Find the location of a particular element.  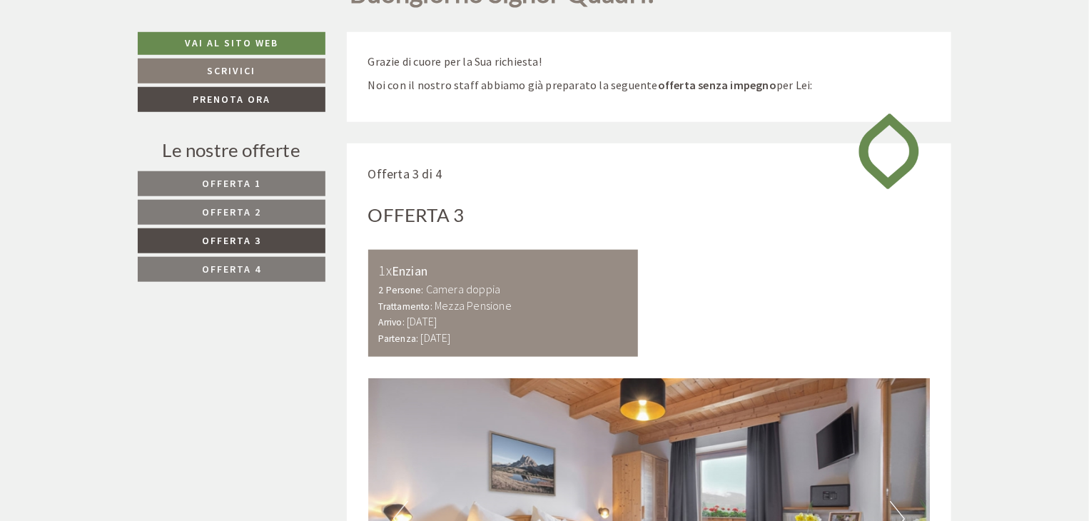

span: Offerta 2 is located at coordinates (231, 212).